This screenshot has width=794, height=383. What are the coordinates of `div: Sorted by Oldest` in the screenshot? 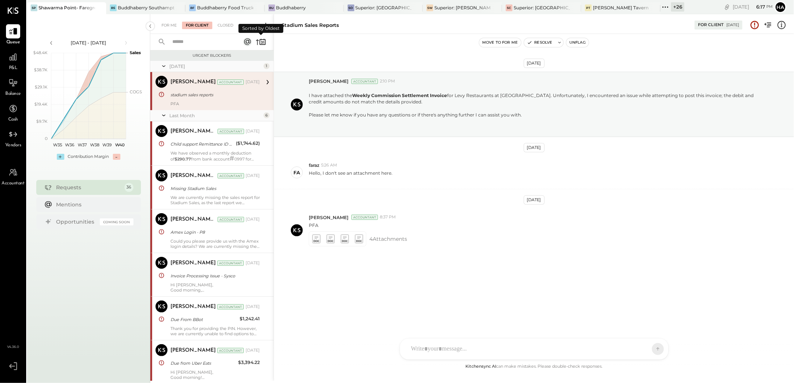 It's located at (261, 28).